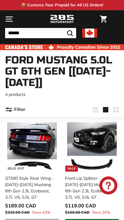  What do you see at coordinates (103, 19) in the screenshot?
I see `a: Cart` at bounding box center [103, 19].